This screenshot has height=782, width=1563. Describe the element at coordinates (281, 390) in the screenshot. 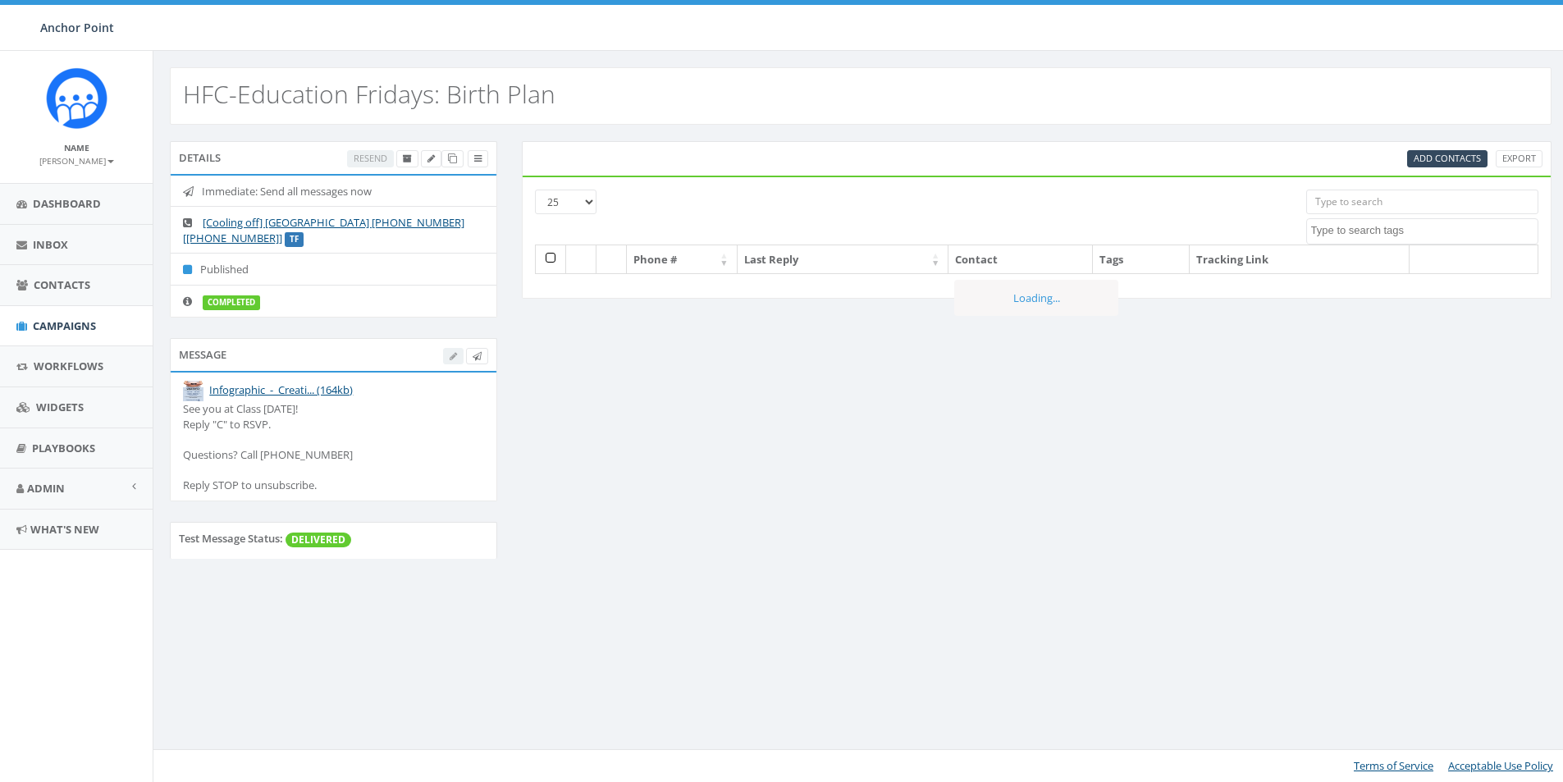

I see `a: Infographic_-_Creati... (164kb)` at that location.